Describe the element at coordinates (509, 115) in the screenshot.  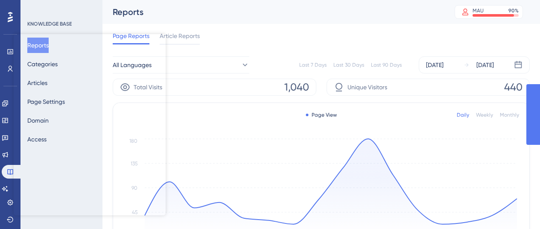
I see `div: Monthly` at that location.